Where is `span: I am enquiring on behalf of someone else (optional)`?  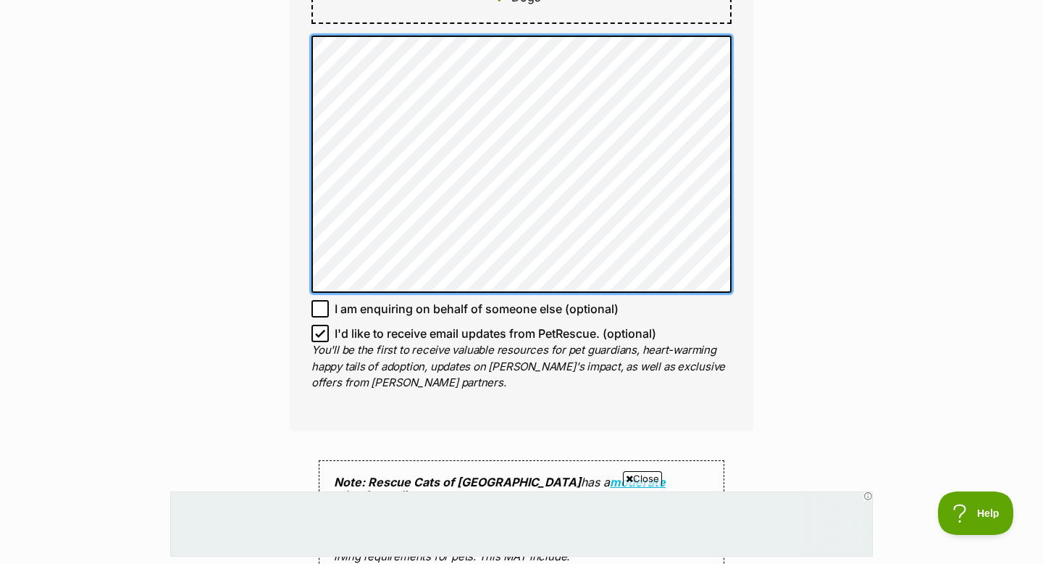
span: I am enquiring on behalf of someone else (optional) is located at coordinates (477, 309).